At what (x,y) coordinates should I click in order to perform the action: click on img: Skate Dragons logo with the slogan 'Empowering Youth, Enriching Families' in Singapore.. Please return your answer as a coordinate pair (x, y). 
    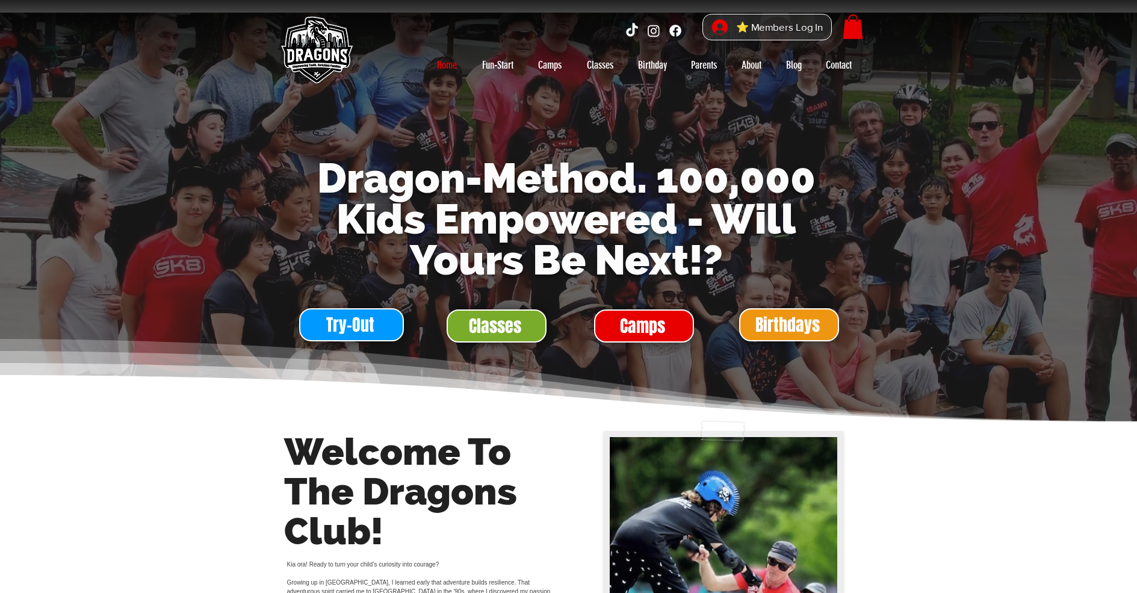
    Looking at the image, I should click on (316, 51).